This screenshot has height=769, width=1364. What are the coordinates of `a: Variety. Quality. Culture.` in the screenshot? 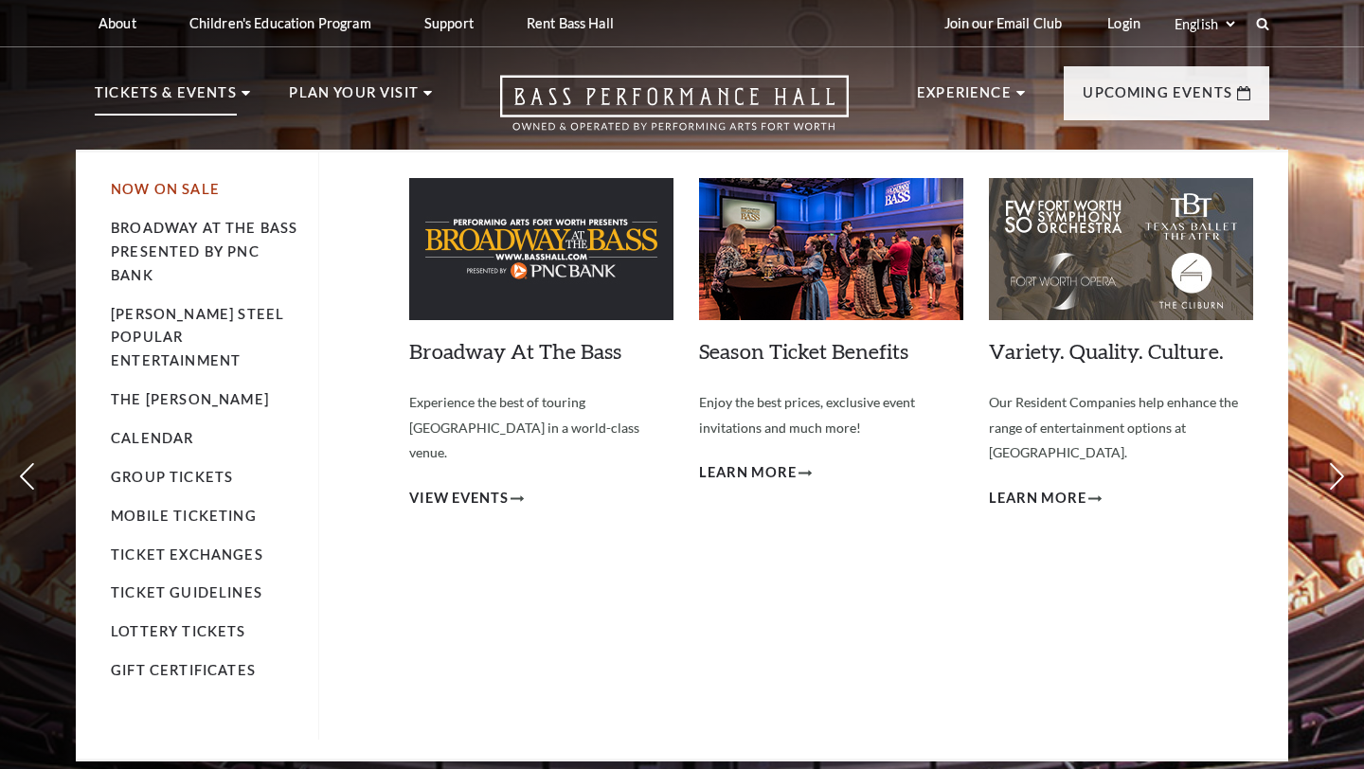 It's located at (1106, 350).